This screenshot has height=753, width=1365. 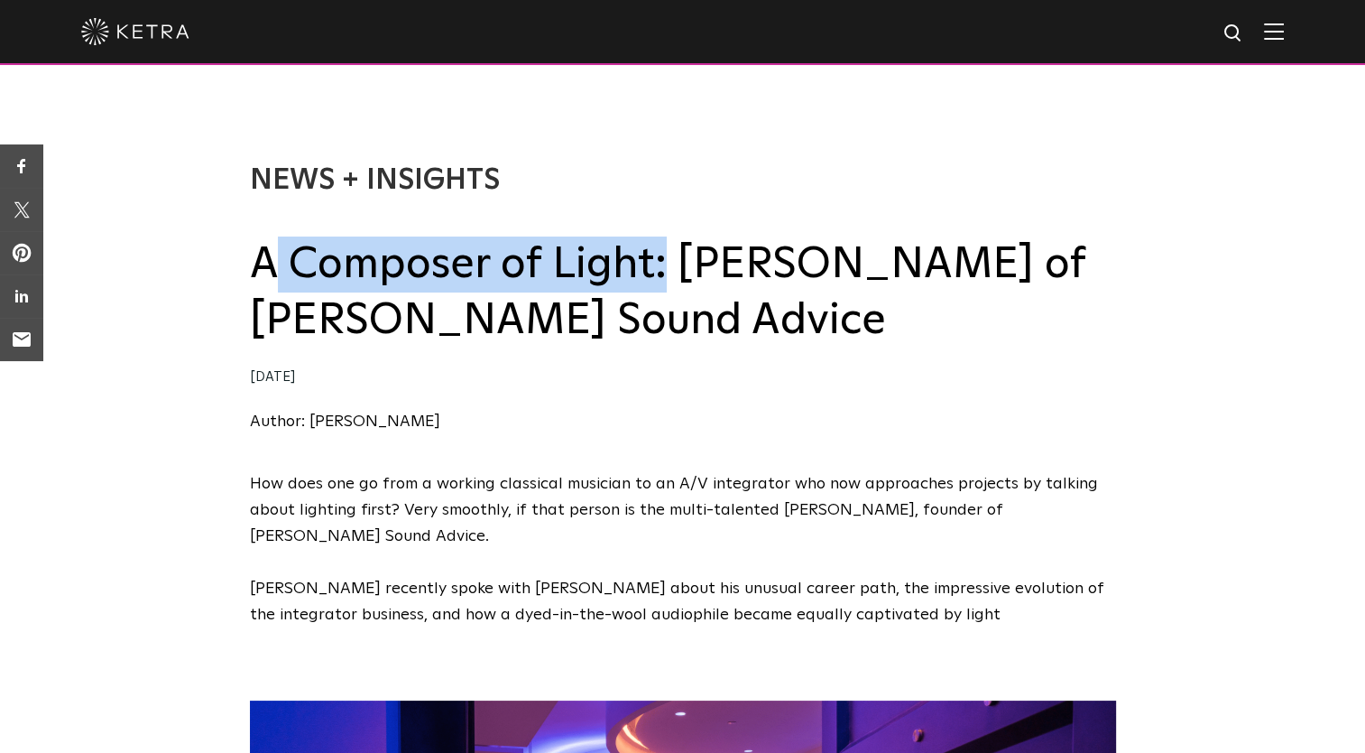 I want to click on img: search icon, so click(x=1234, y=33).